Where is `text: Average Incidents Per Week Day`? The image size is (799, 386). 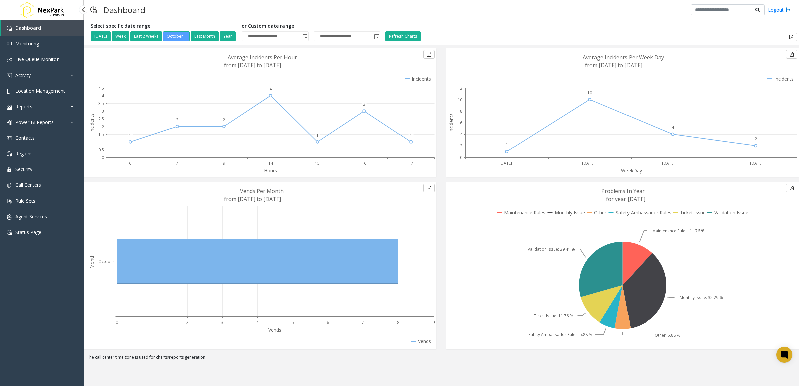
text: Average Incidents Per Week Day is located at coordinates (623, 57).